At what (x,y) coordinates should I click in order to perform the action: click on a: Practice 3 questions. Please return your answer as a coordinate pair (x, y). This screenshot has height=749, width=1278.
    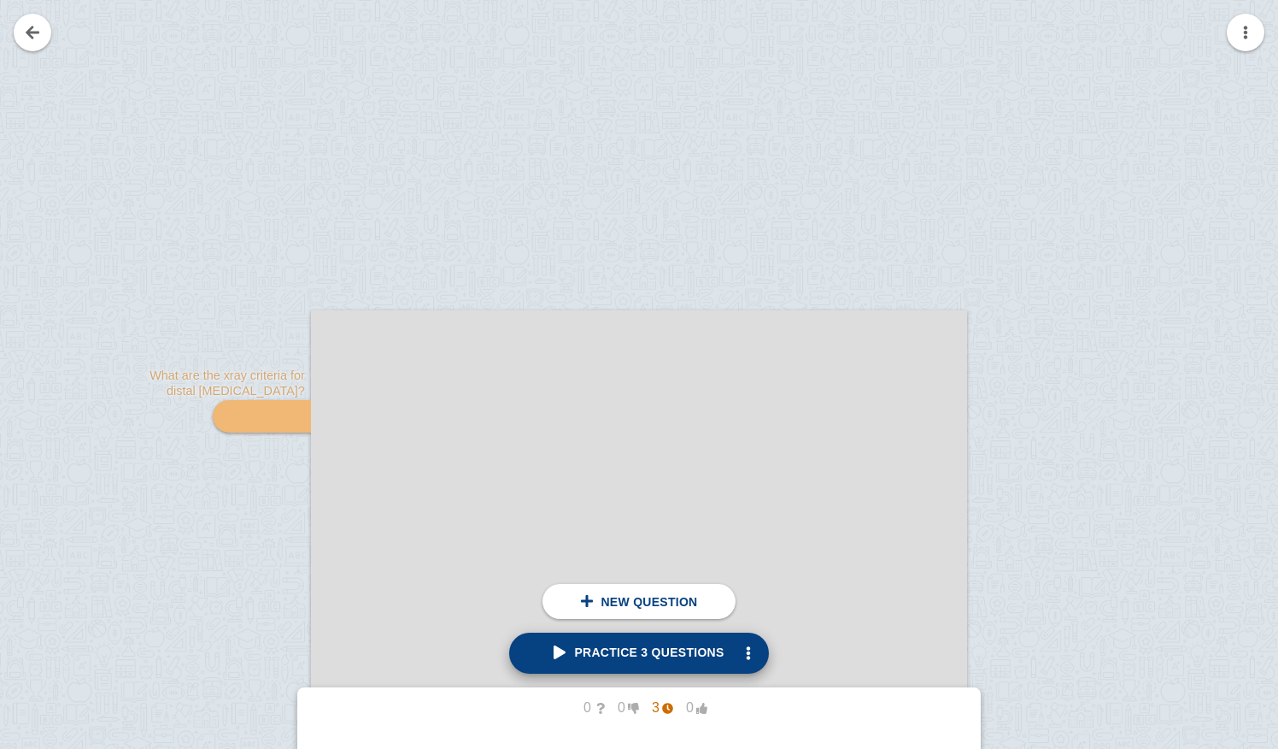
    Looking at the image, I should click on (638, 653).